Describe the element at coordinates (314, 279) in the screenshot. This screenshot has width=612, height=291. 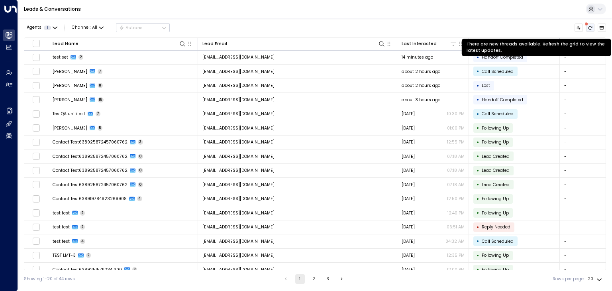
I see `nav: pagination navigation` at that location.